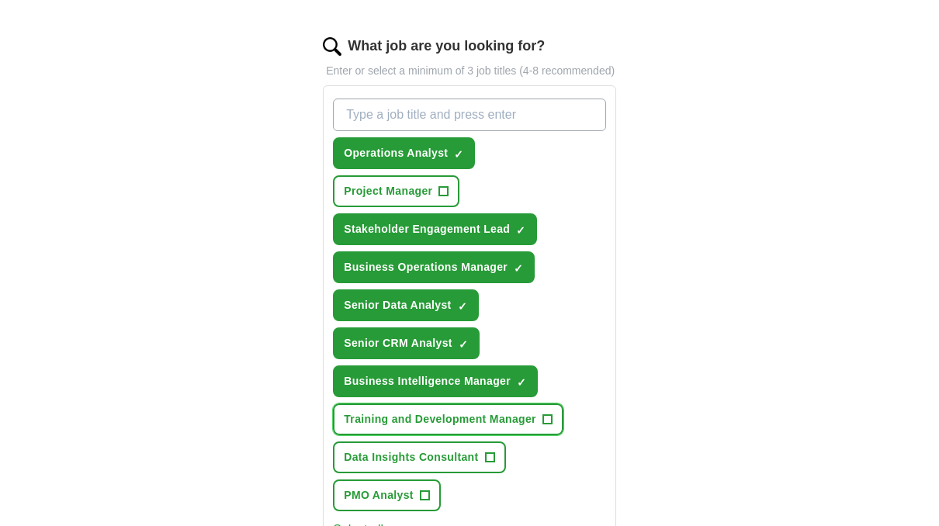  What do you see at coordinates (440, 419) in the screenshot?
I see `span: Training and Development Manager` at bounding box center [440, 419].